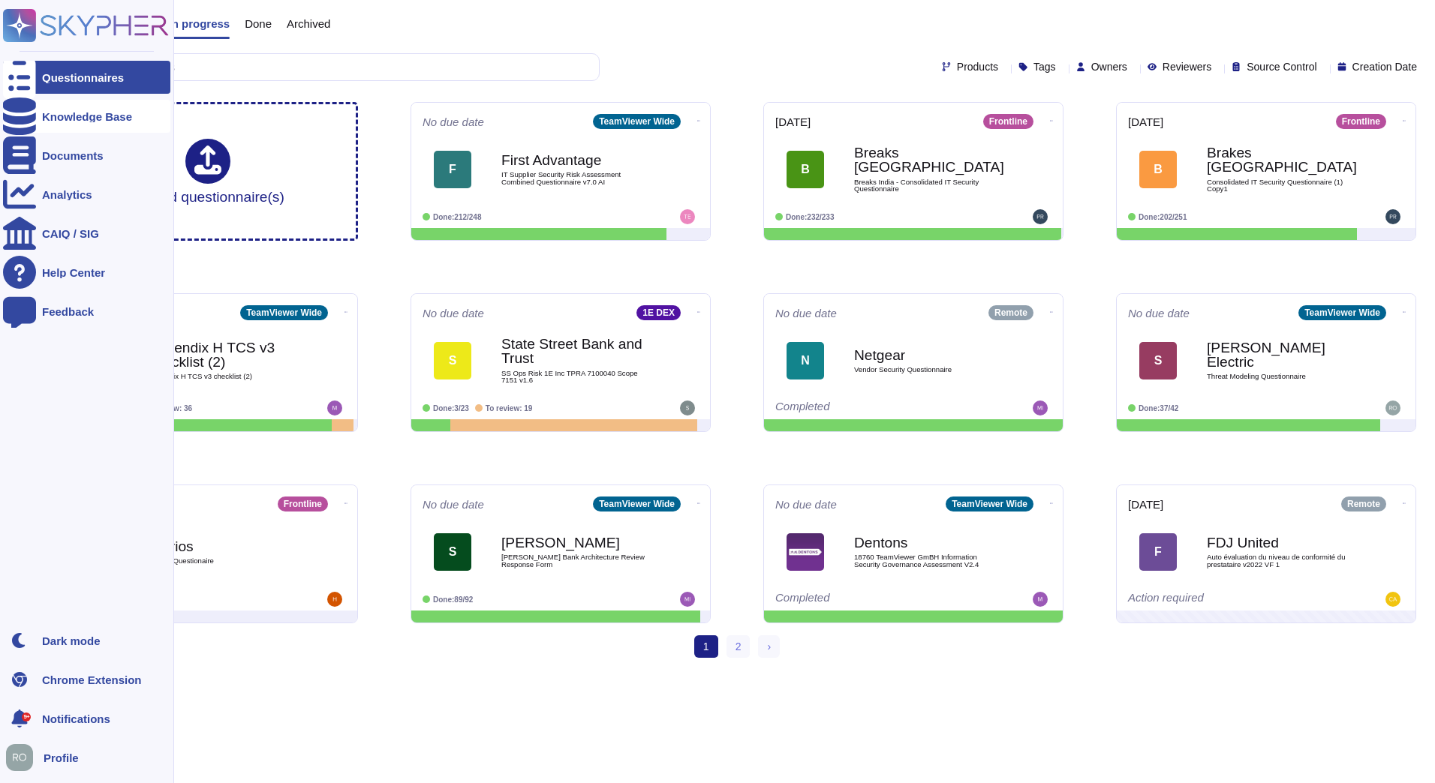  What do you see at coordinates (453, 600) in the screenshot?
I see `span: Done: 89/92` at bounding box center [453, 600].